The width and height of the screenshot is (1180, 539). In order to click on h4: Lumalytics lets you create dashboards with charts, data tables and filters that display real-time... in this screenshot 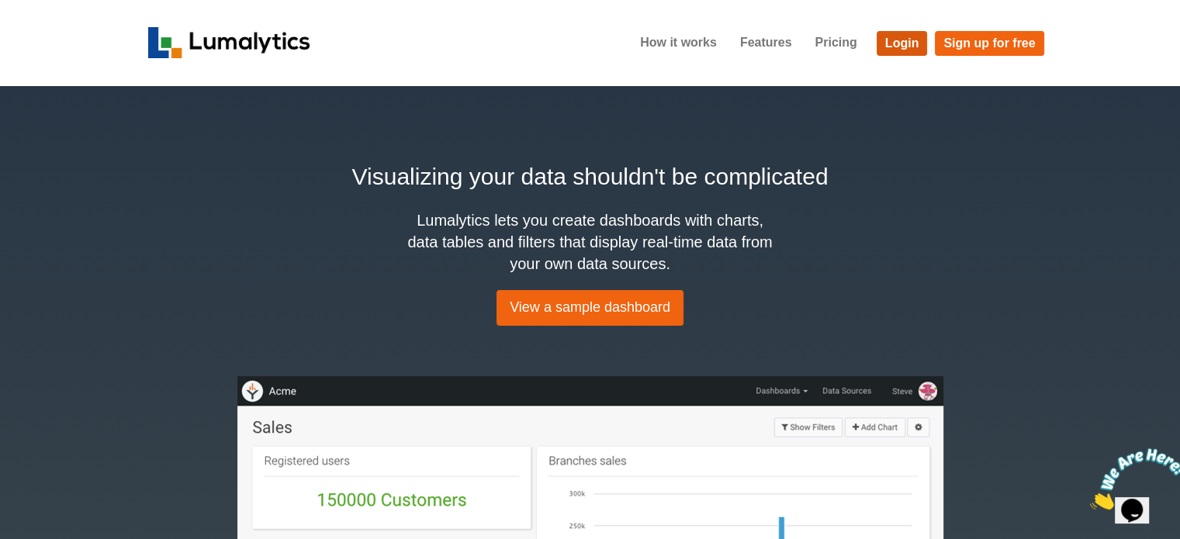, I will do `click(590, 242)`.